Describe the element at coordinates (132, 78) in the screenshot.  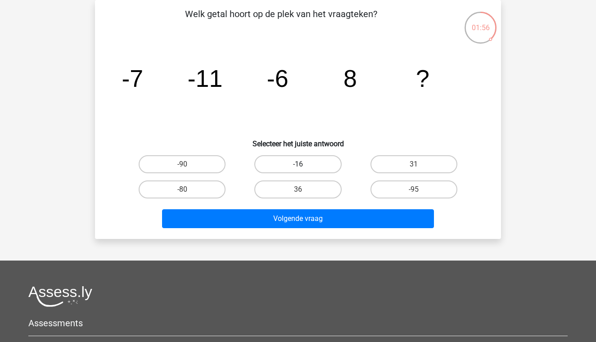
I see `tspan: -7` at that location.